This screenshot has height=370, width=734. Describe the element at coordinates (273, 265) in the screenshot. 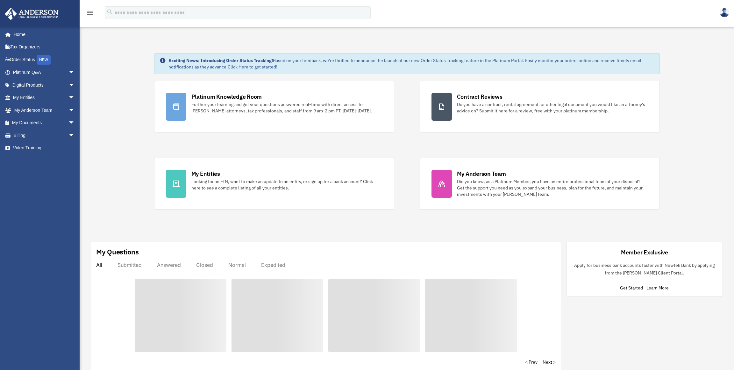

I see `div: Expedited` at that location.